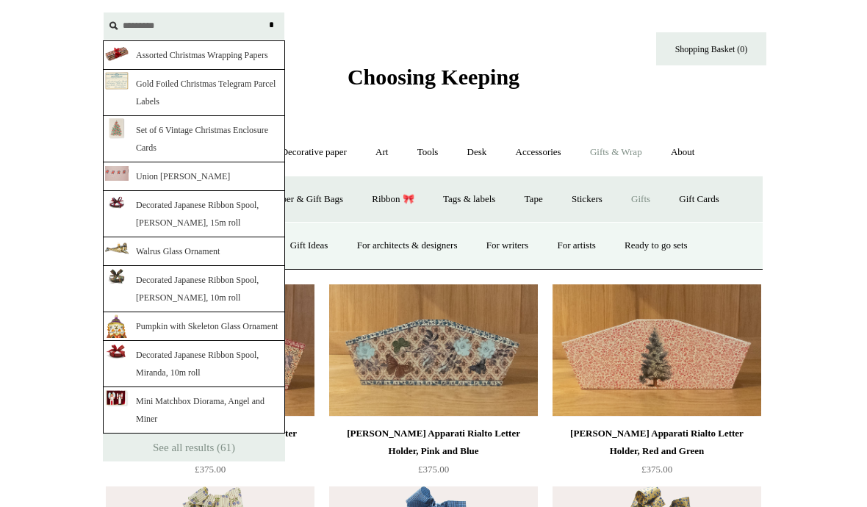  Describe the element at coordinates (117, 173) in the screenshot. I see `img: CopyrightChoosingKeeping20230301BS18171RT_bcdd911a-41c6-42ca-82a8-cf255e0ab546_thumb.jpg` at that location.